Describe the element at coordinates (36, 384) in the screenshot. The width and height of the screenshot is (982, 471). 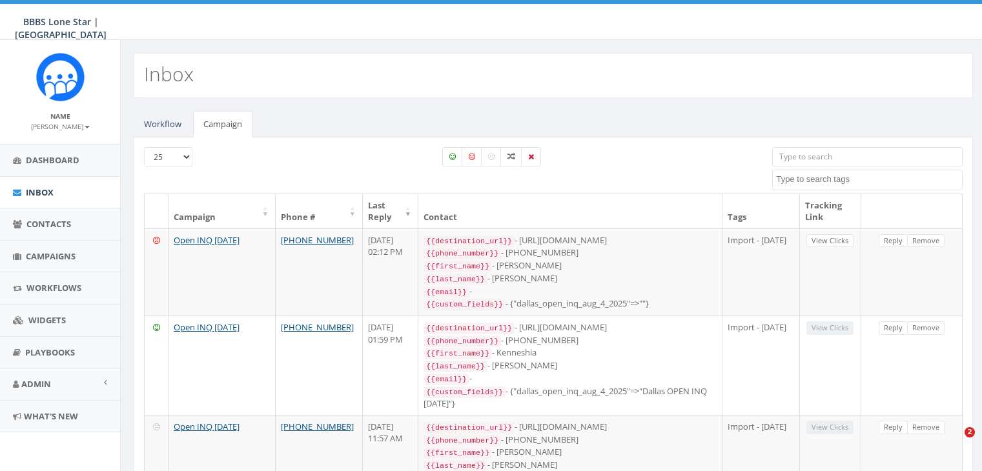
I see `span: Admin` at that location.